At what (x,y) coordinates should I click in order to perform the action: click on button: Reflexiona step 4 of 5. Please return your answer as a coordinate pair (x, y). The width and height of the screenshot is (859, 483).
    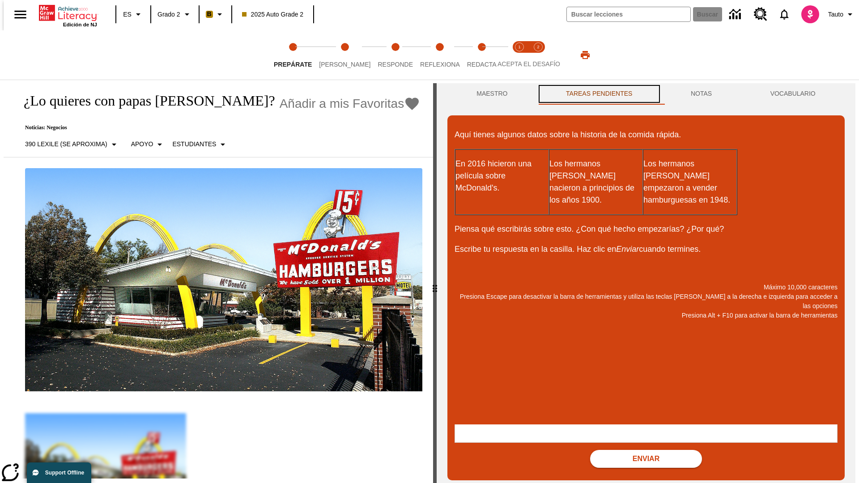
    Looking at the image, I should click on (440, 55).